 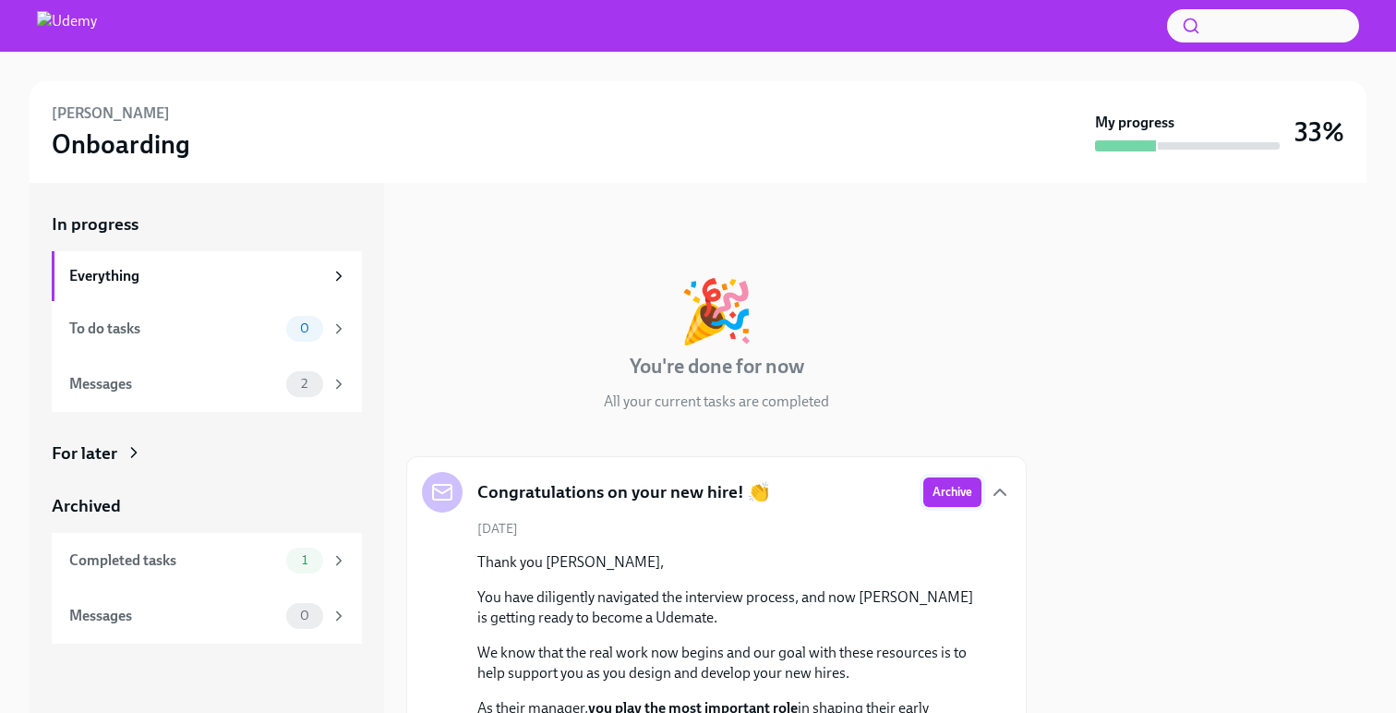 I want to click on div: To do tasks, so click(x=174, y=329).